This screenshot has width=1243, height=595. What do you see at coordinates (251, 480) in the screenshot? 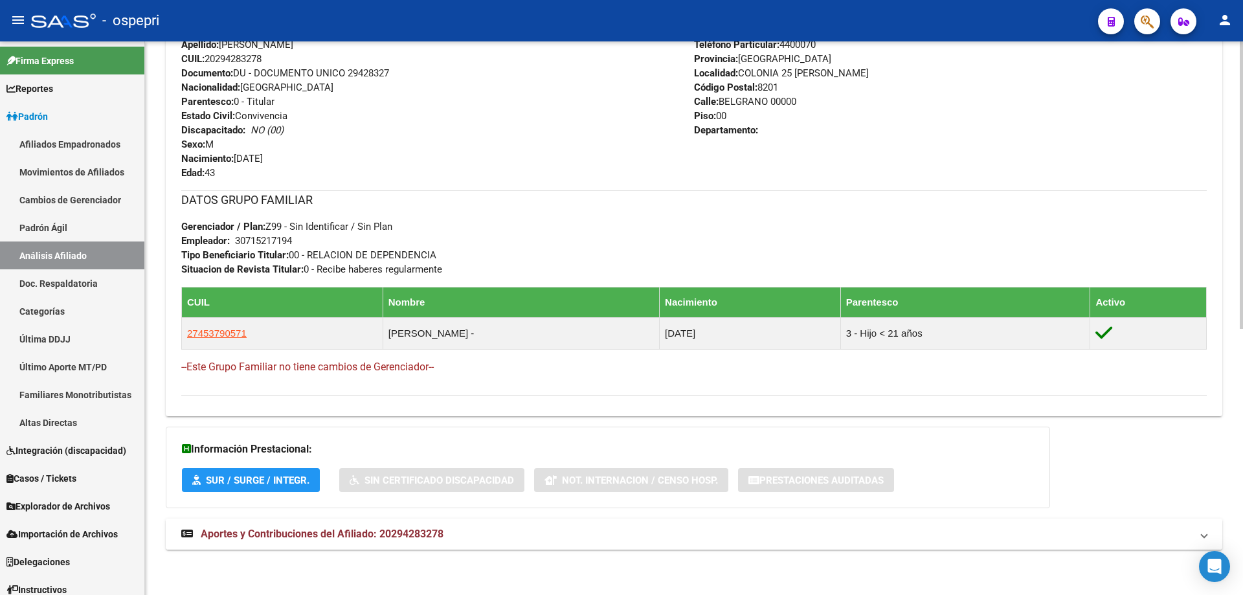
I see `button: SUR / SURGE / INTEGR.` at bounding box center [251, 480].